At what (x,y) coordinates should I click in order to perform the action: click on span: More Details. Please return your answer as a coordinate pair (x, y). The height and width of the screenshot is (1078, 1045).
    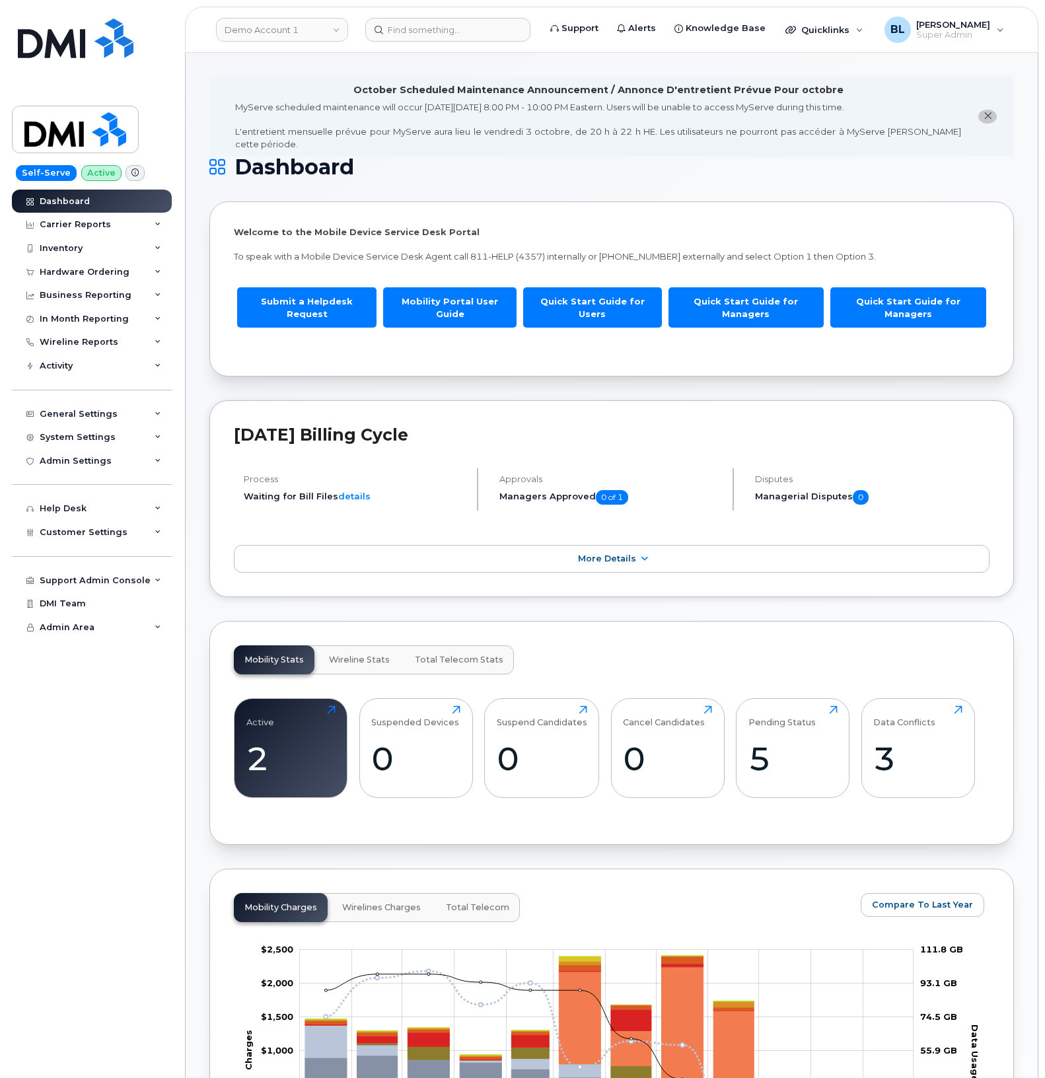
    Looking at the image, I should click on (607, 558).